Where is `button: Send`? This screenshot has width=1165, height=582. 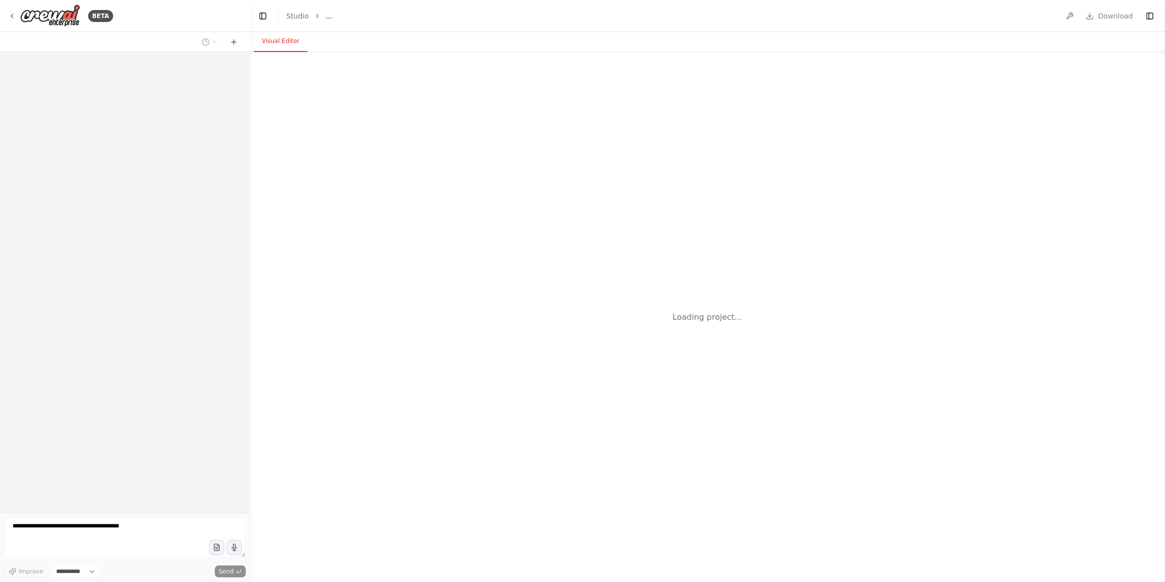 button: Send is located at coordinates (230, 572).